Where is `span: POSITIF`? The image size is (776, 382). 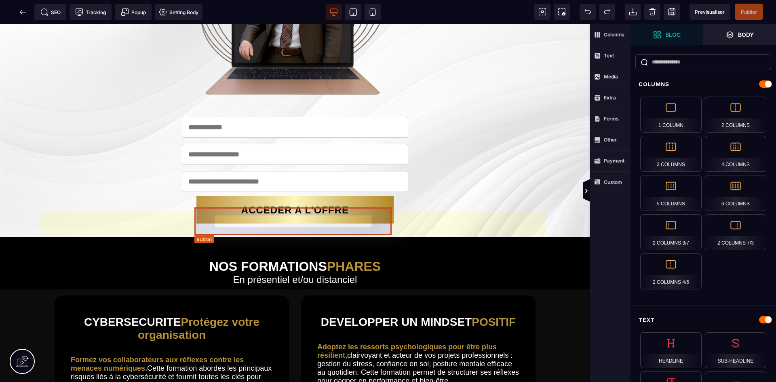
span: POSITIF is located at coordinates (493, 297).